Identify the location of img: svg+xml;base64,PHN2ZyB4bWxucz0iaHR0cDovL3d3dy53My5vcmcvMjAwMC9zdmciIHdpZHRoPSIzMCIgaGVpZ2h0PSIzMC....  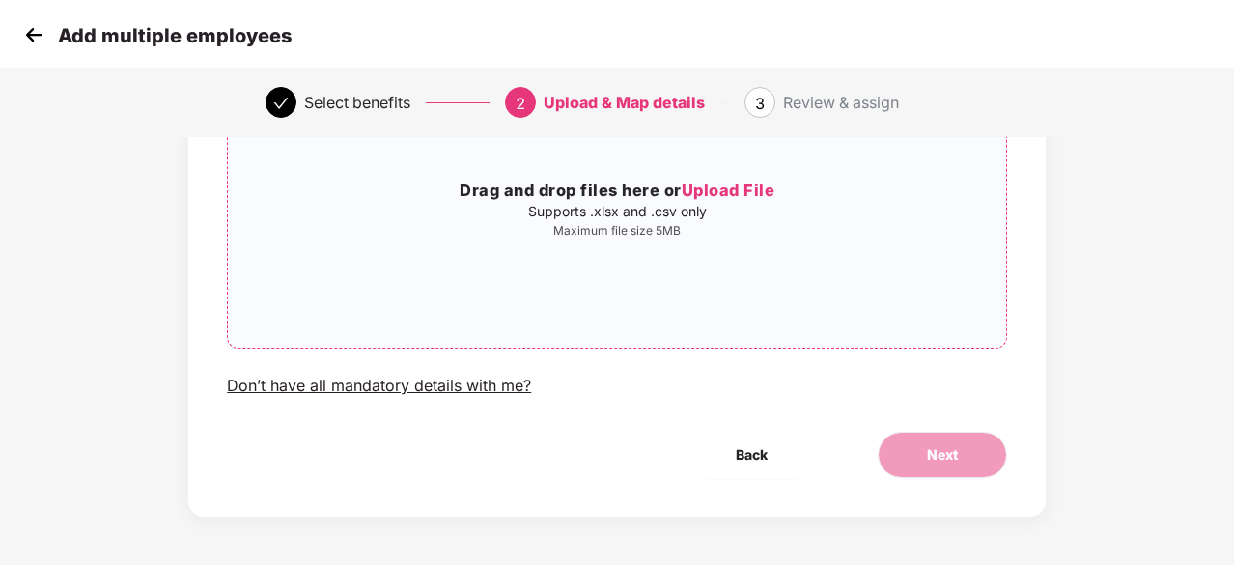
(34, 35).